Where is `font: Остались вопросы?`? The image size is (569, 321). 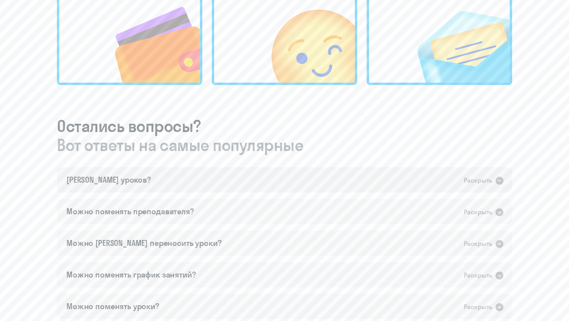
font: Остались вопросы? is located at coordinates (129, 126).